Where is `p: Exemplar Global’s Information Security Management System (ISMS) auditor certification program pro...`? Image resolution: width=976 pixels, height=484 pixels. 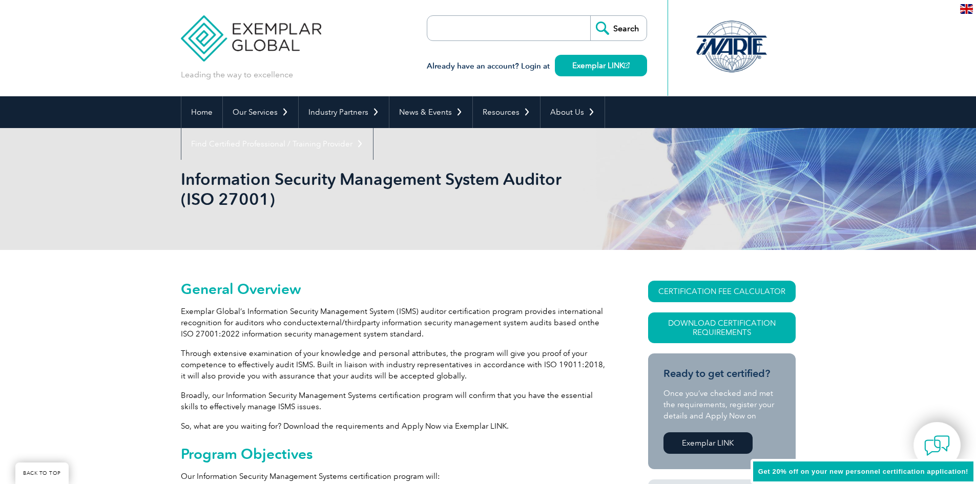 p: Exemplar Global’s Information Security Management System (ISMS) auditor certification program pro... is located at coordinates (396, 323).